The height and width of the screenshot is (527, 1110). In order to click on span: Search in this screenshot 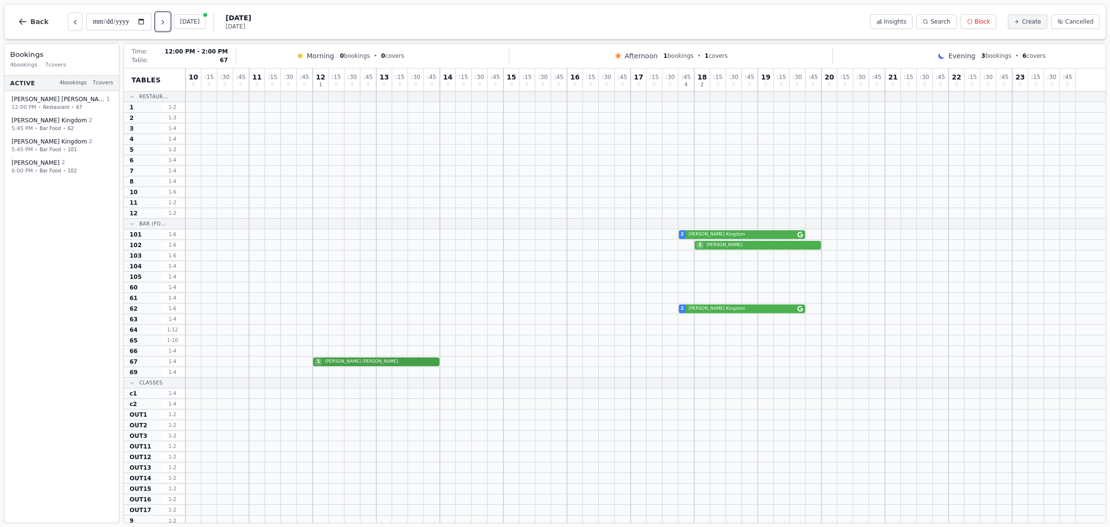, I will do `click(940, 22)`.